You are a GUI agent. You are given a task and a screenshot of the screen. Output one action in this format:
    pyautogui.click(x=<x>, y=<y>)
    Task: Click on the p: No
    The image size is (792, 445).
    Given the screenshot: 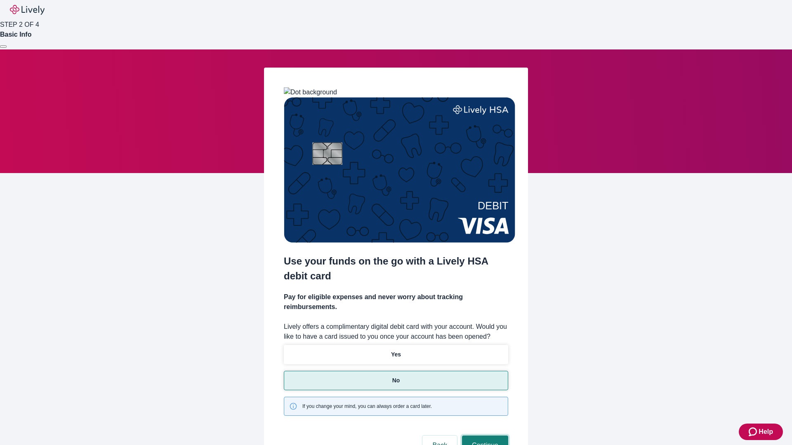 What is the action you would take?
    pyautogui.click(x=396, y=381)
    